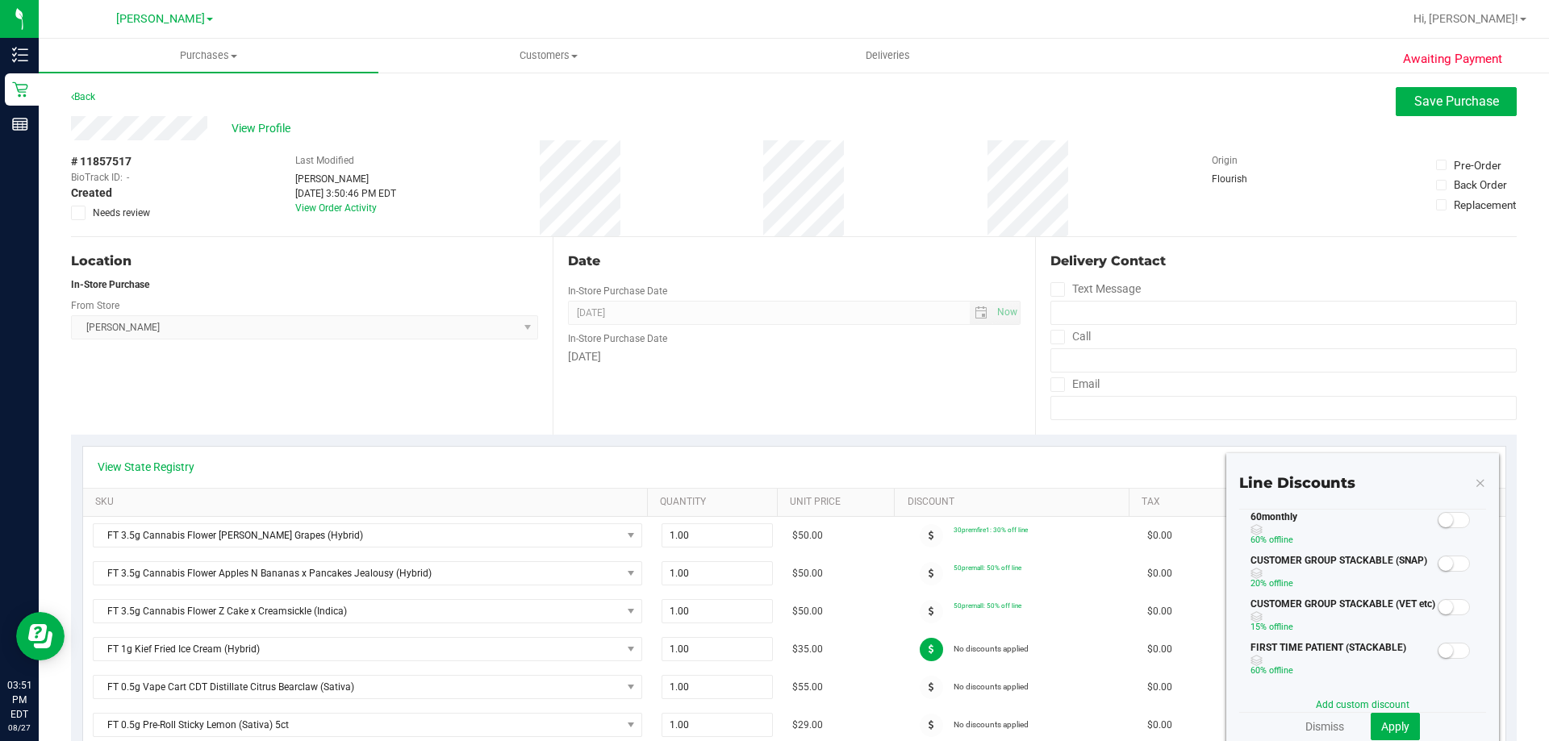 The height and width of the screenshot is (741, 1549). What do you see at coordinates (548, 56) in the screenshot?
I see `a: Customers` at bounding box center [548, 56].